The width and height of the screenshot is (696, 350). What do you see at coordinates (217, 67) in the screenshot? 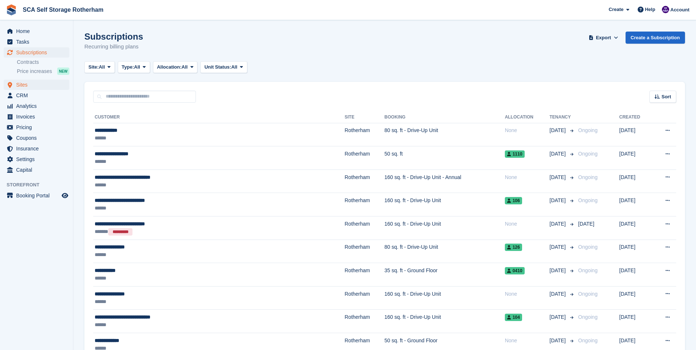
I see `span: Unit Status:` at bounding box center [217, 67].